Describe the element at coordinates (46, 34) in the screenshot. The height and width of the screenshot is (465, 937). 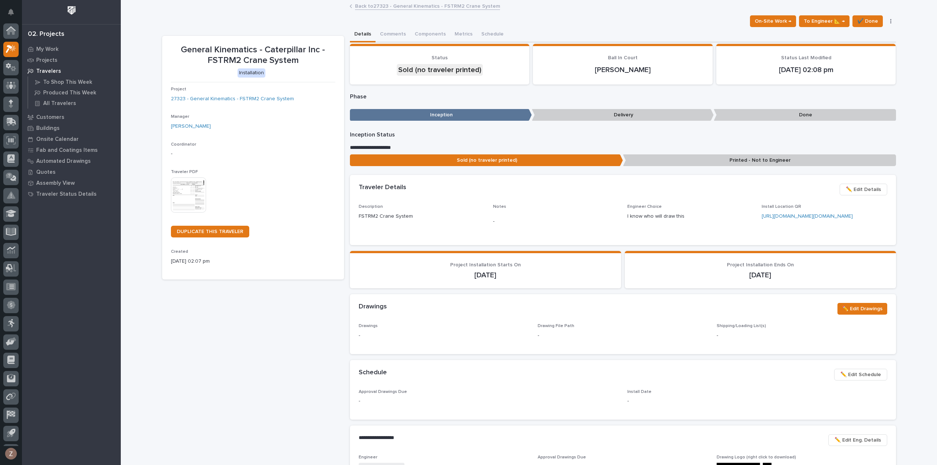
I see `div: 02. Projects` at that location.